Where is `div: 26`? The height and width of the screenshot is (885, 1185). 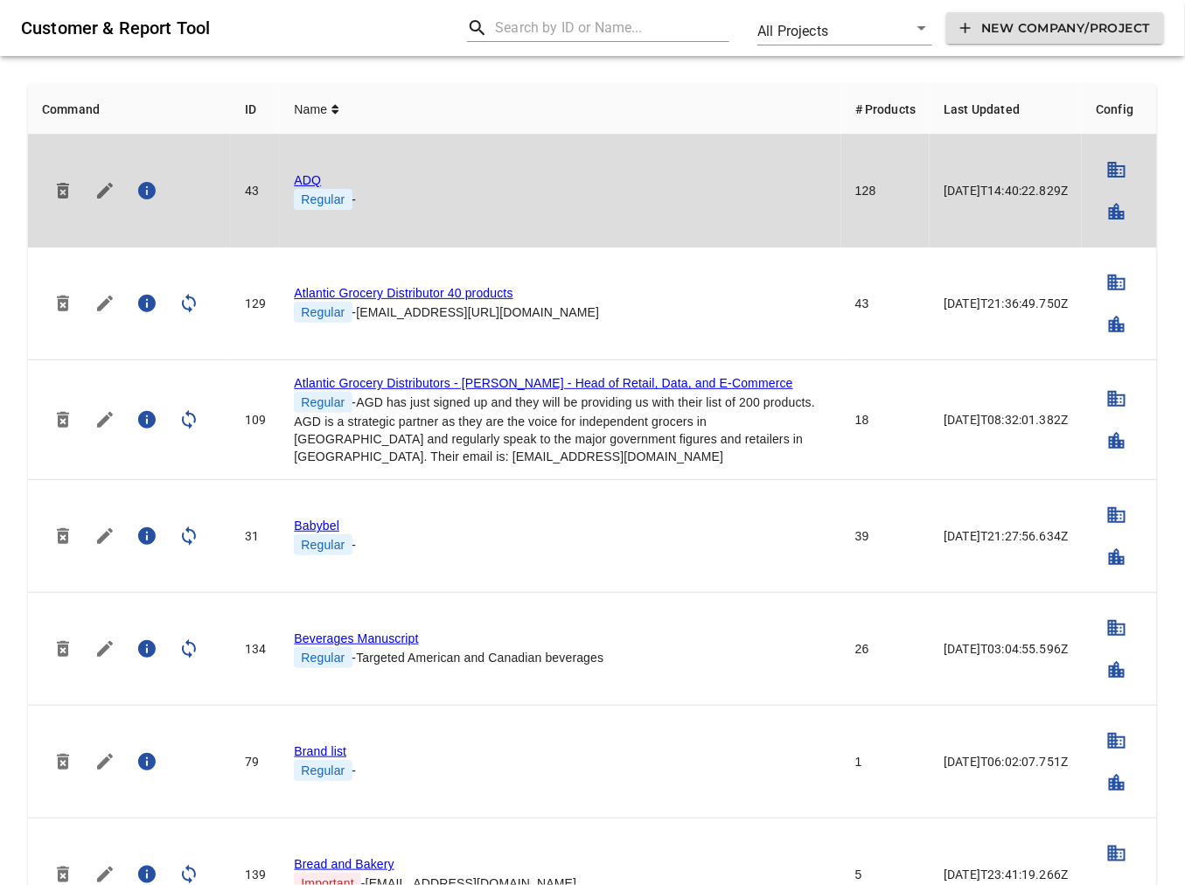
div: 26 is located at coordinates (886, 649).